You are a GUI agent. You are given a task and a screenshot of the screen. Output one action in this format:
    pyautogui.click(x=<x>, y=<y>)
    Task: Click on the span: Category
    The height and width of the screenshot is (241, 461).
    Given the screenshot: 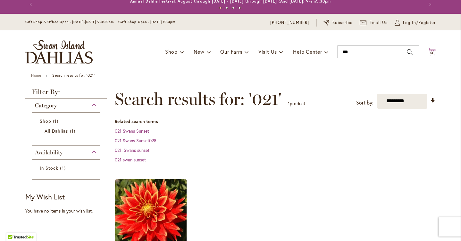 What is the action you would take?
    pyautogui.click(x=46, y=106)
    